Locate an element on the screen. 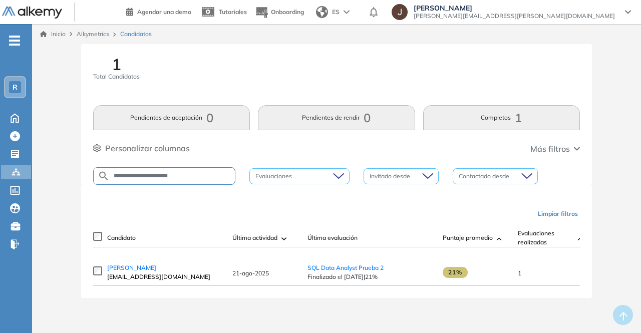 This screenshot has height=333, width=641. span: Candidato is located at coordinates (121, 238).